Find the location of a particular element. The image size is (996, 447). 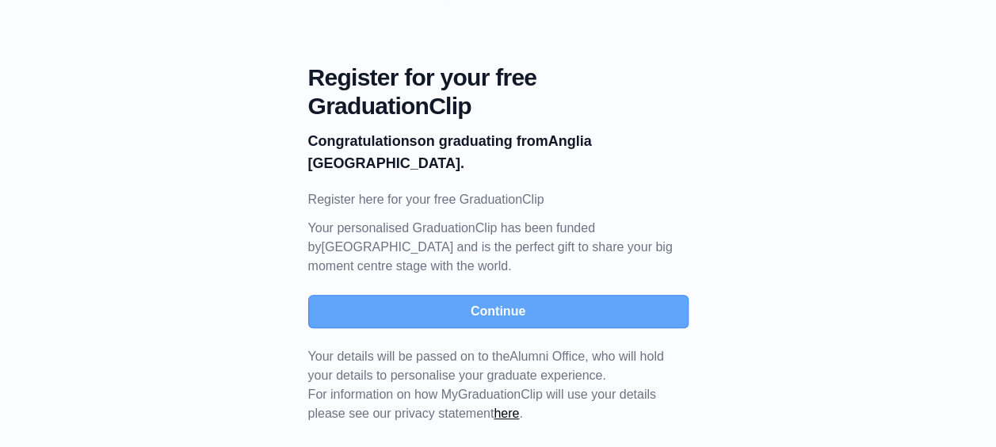

span: For information on how MyGraduationClip will use your details please see our privacy statement . is located at coordinates (485, 384).